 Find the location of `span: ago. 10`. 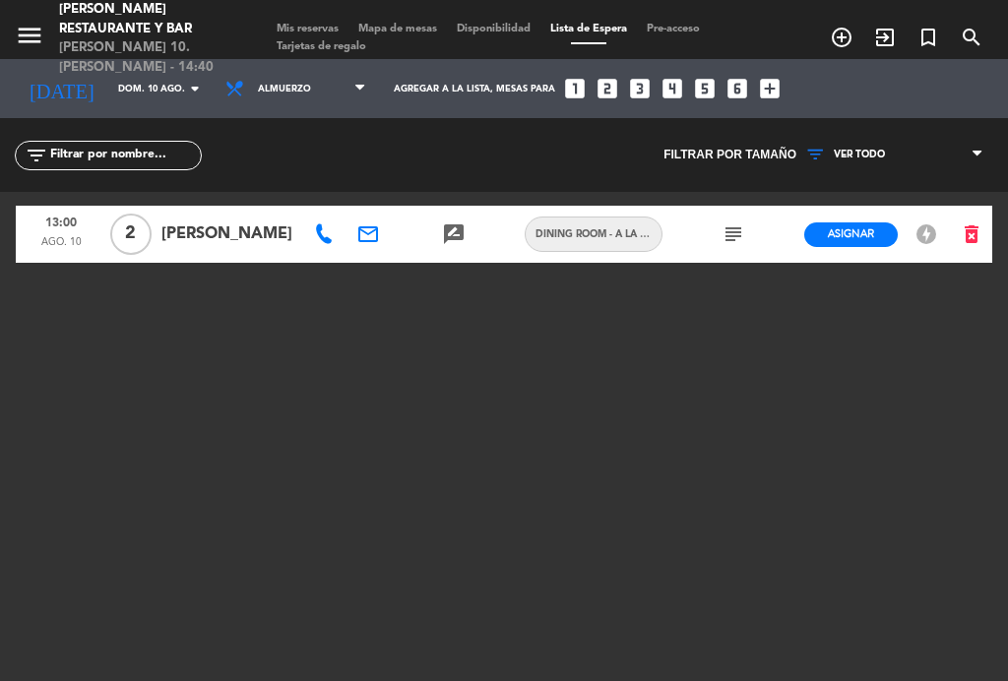

span: ago. 10 is located at coordinates (61, 247).